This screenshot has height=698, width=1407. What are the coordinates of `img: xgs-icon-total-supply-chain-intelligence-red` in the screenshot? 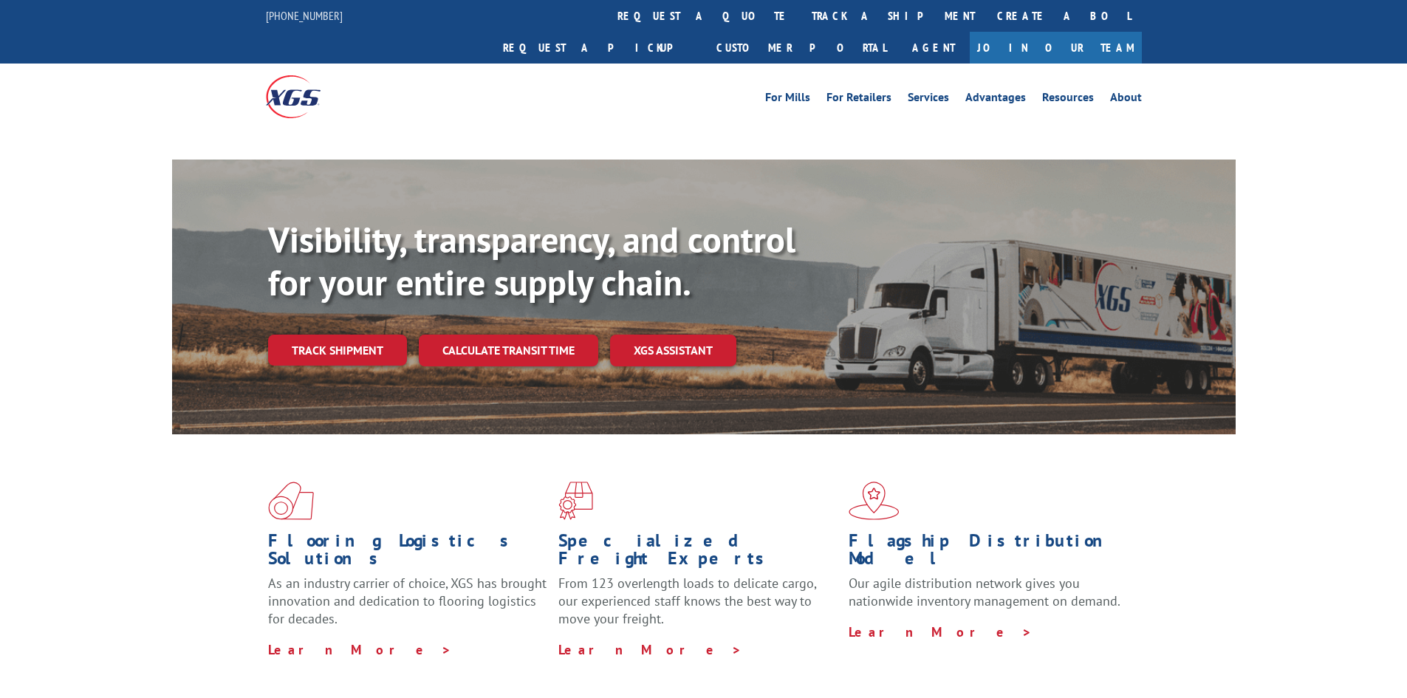 It's located at (291, 501).